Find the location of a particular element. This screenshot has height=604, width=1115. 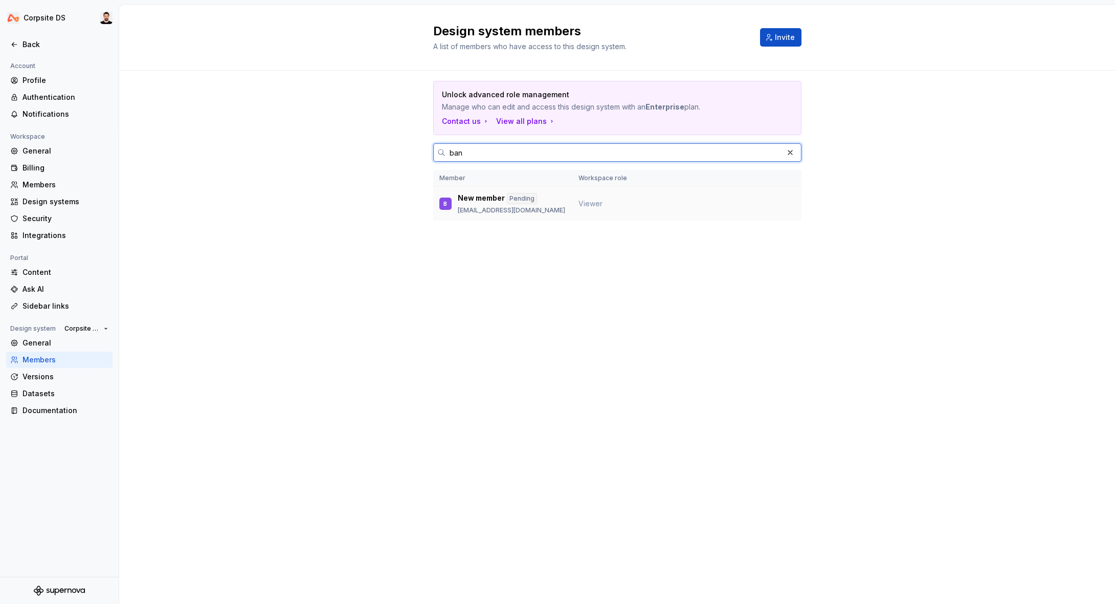

div: Integrations is located at coordinates (65, 235).